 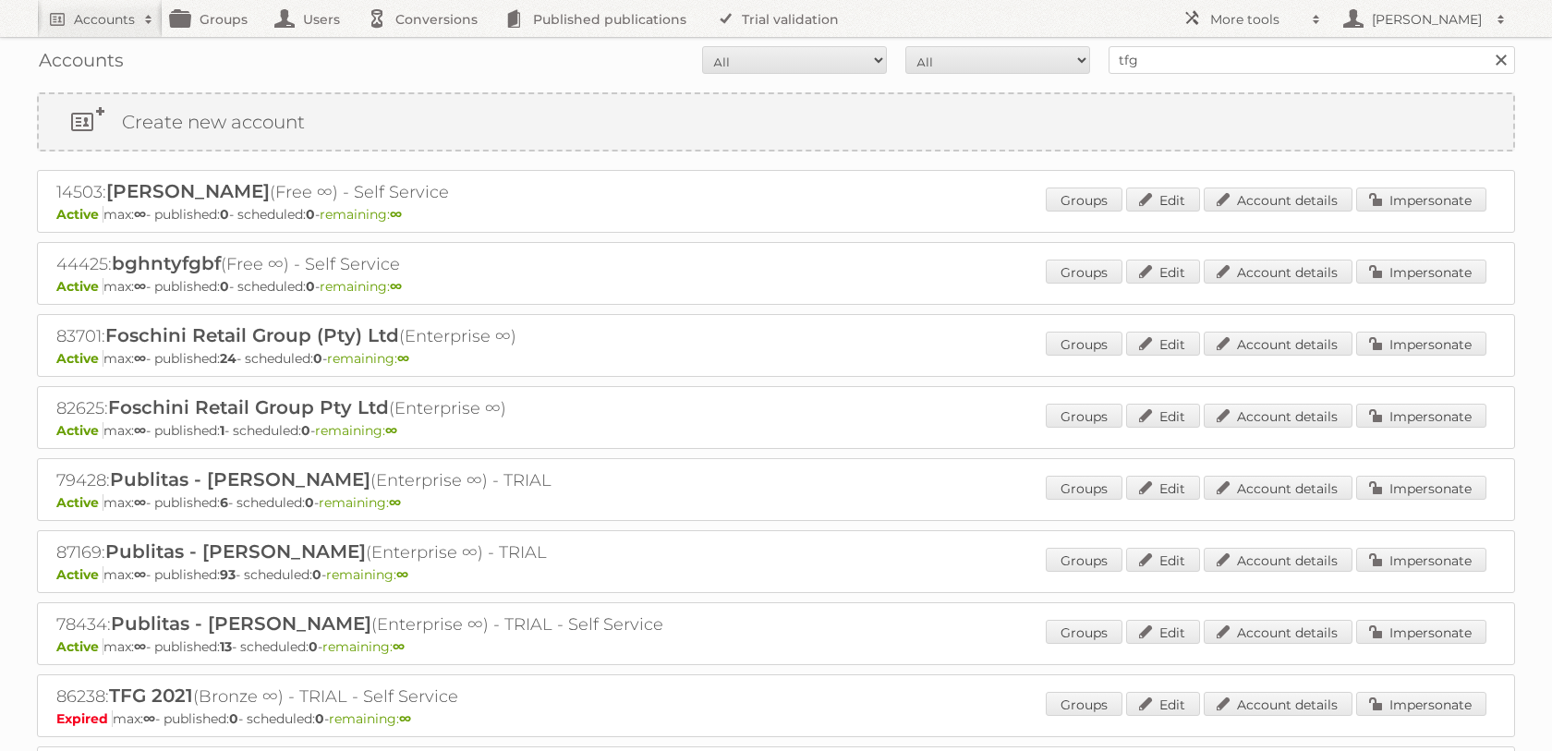 I want to click on strong: 13, so click(x=225, y=647).